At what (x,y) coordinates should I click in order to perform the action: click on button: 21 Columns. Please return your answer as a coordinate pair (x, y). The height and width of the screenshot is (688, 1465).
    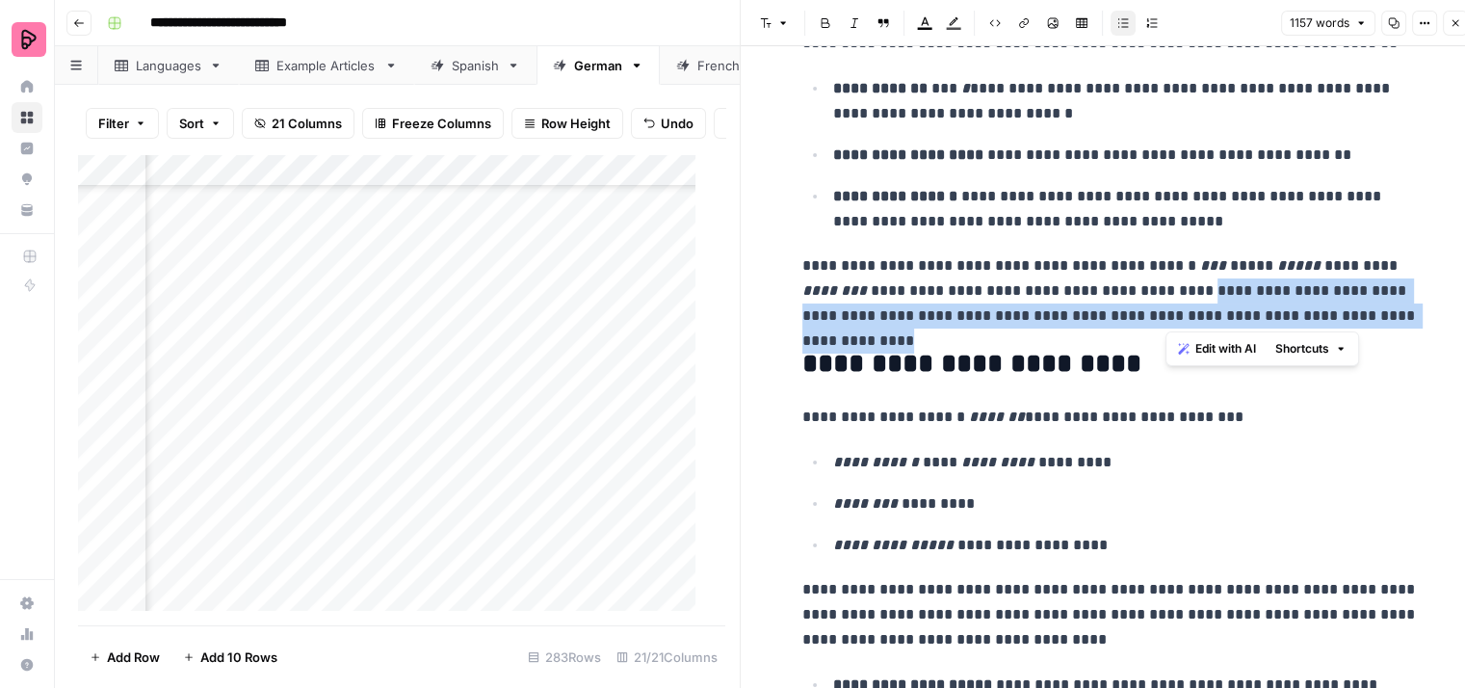
    Looking at the image, I should click on (298, 123).